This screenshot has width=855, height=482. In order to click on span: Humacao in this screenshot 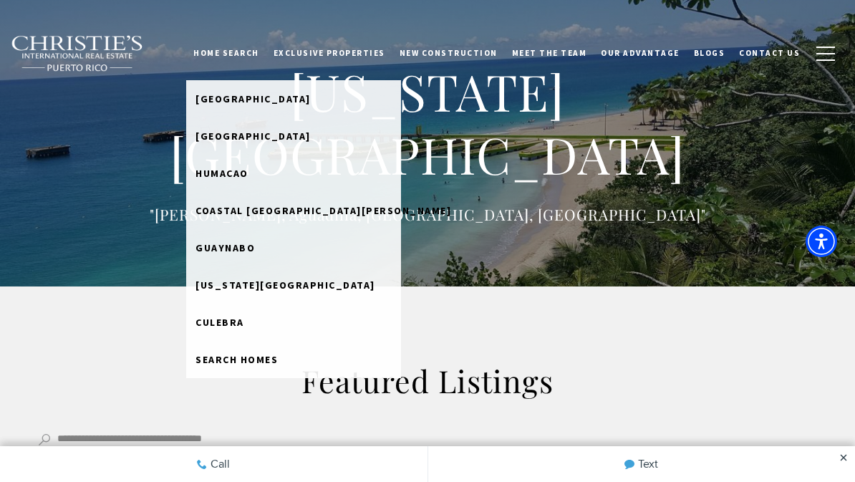, I will do `click(222, 173)`.